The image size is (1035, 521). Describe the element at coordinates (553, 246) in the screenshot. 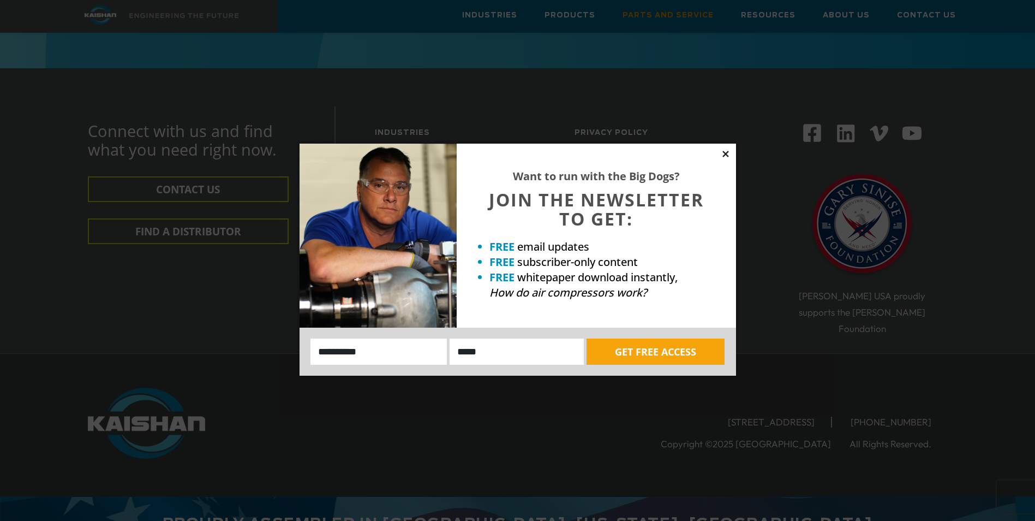

I see `span: email updates` at that location.